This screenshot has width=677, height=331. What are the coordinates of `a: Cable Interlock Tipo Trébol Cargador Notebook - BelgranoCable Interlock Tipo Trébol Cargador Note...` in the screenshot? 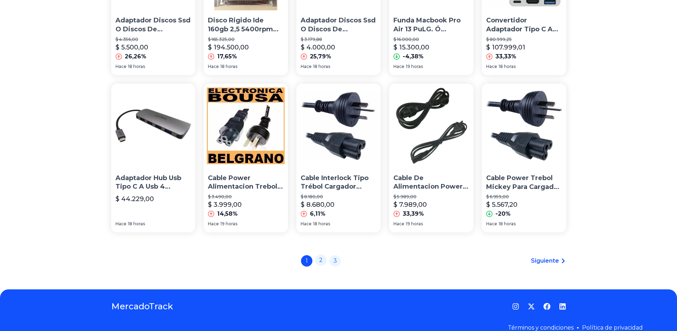 It's located at (339, 158).